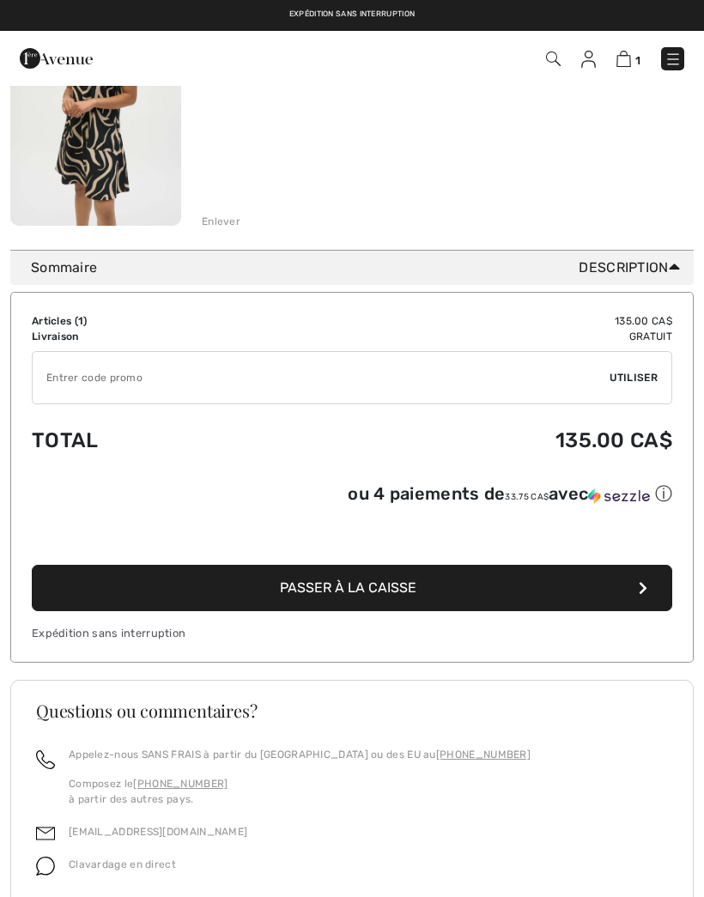 Image resolution: width=704 pixels, height=897 pixels. What do you see at coordinates (122, 864) in the screenshot?
I see `span: Clavardage en direct` at bounding box center [122, 864].